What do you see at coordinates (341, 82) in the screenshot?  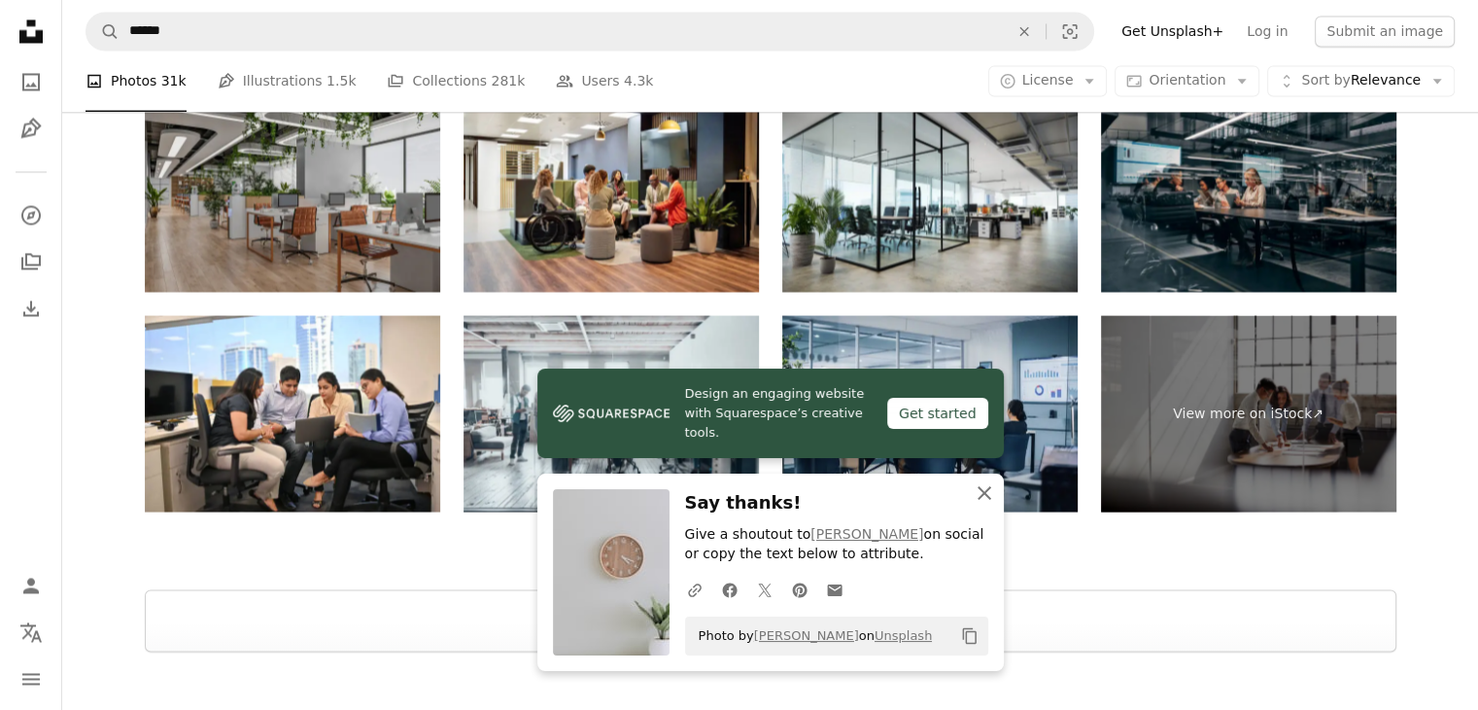 I see `span: 1.5k` at bounding box center [341, 82].